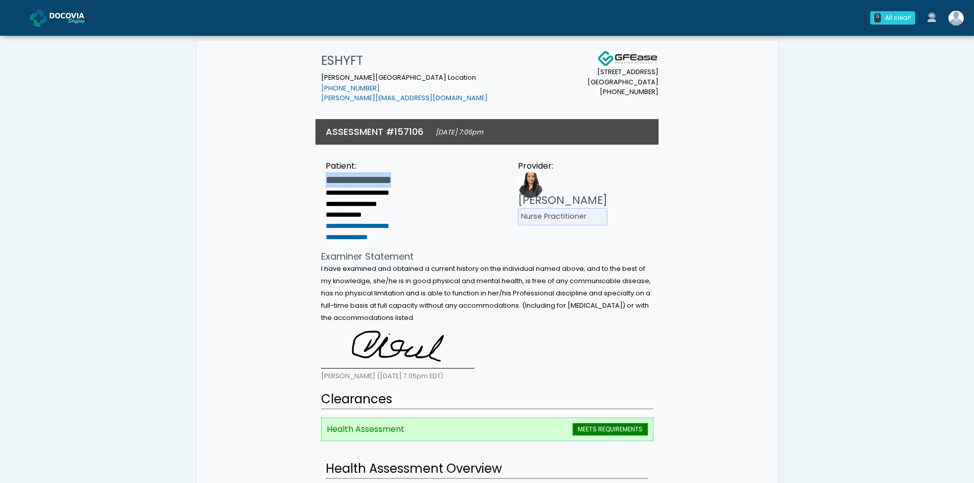 Image resolution: width=974 pixels, height=483 pixels. What do you see at coordinates (487, 429) in the screenshot?
I see `li: Health Assessment` at bounding box center [487, 429].